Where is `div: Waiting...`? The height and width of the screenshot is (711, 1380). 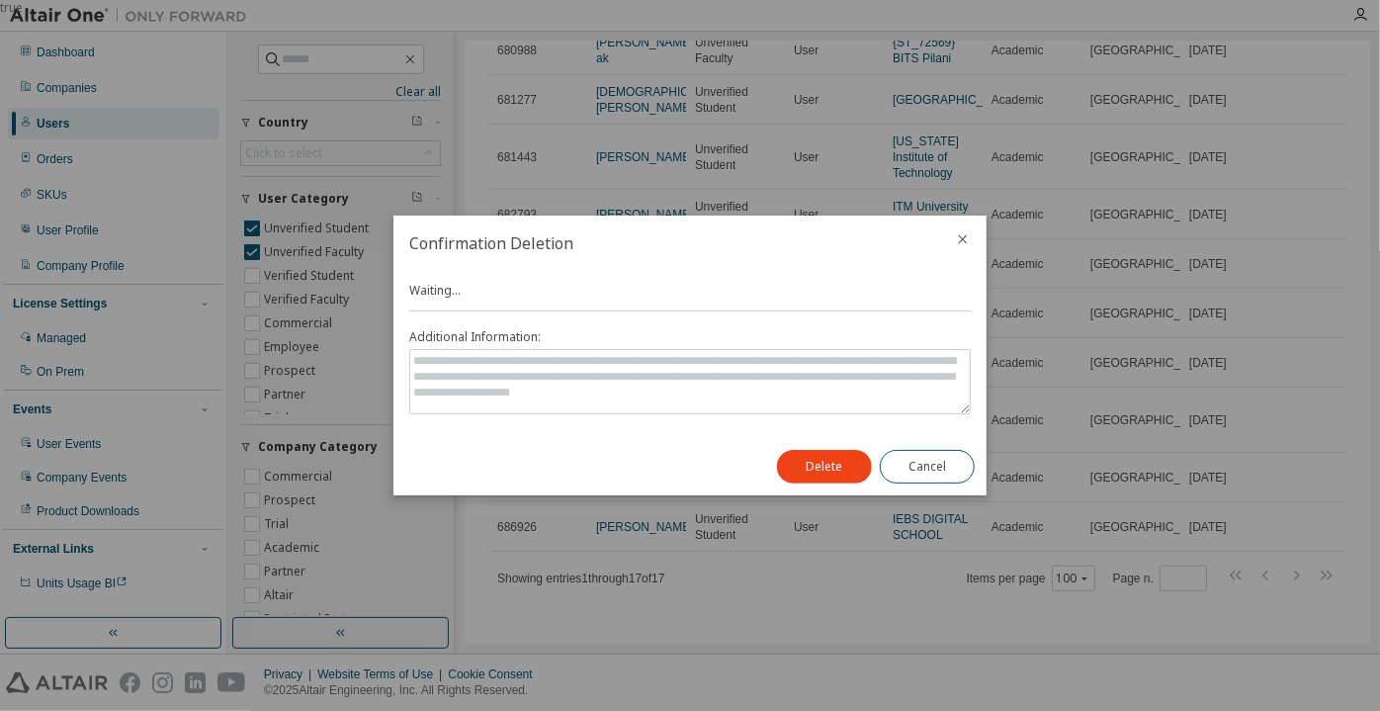 div: Waiting... is located at coordinates (690, 348).